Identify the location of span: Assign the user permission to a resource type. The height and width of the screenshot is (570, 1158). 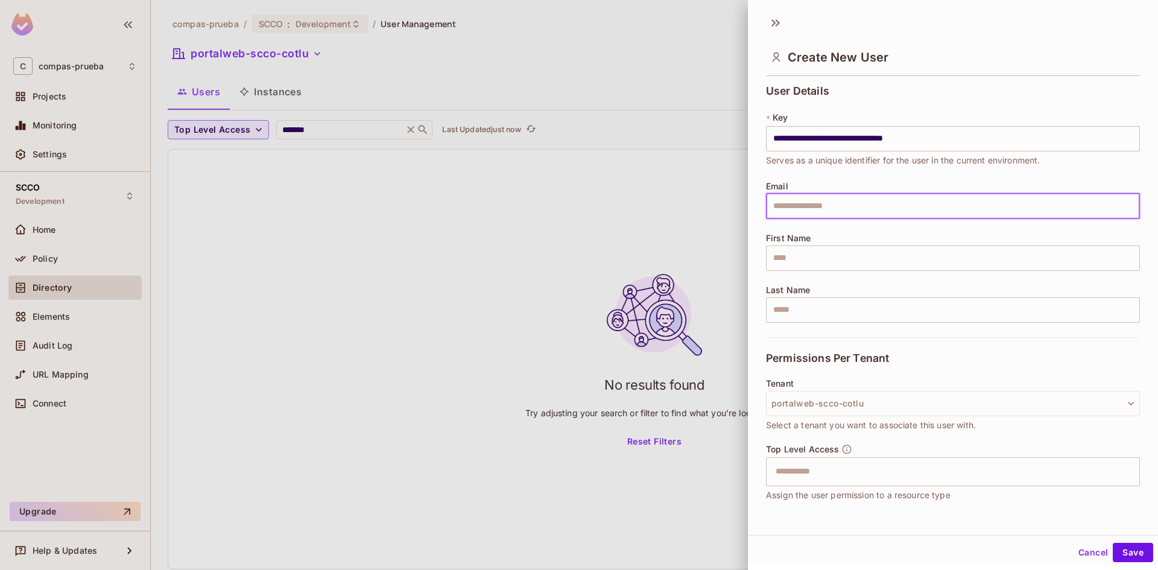
(858, 495).